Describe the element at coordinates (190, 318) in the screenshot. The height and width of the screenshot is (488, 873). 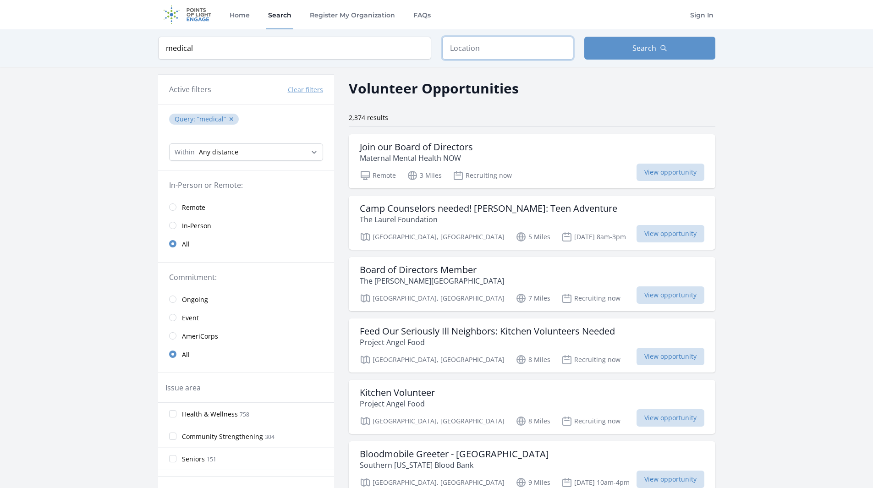
I see `span: Event` at that location.